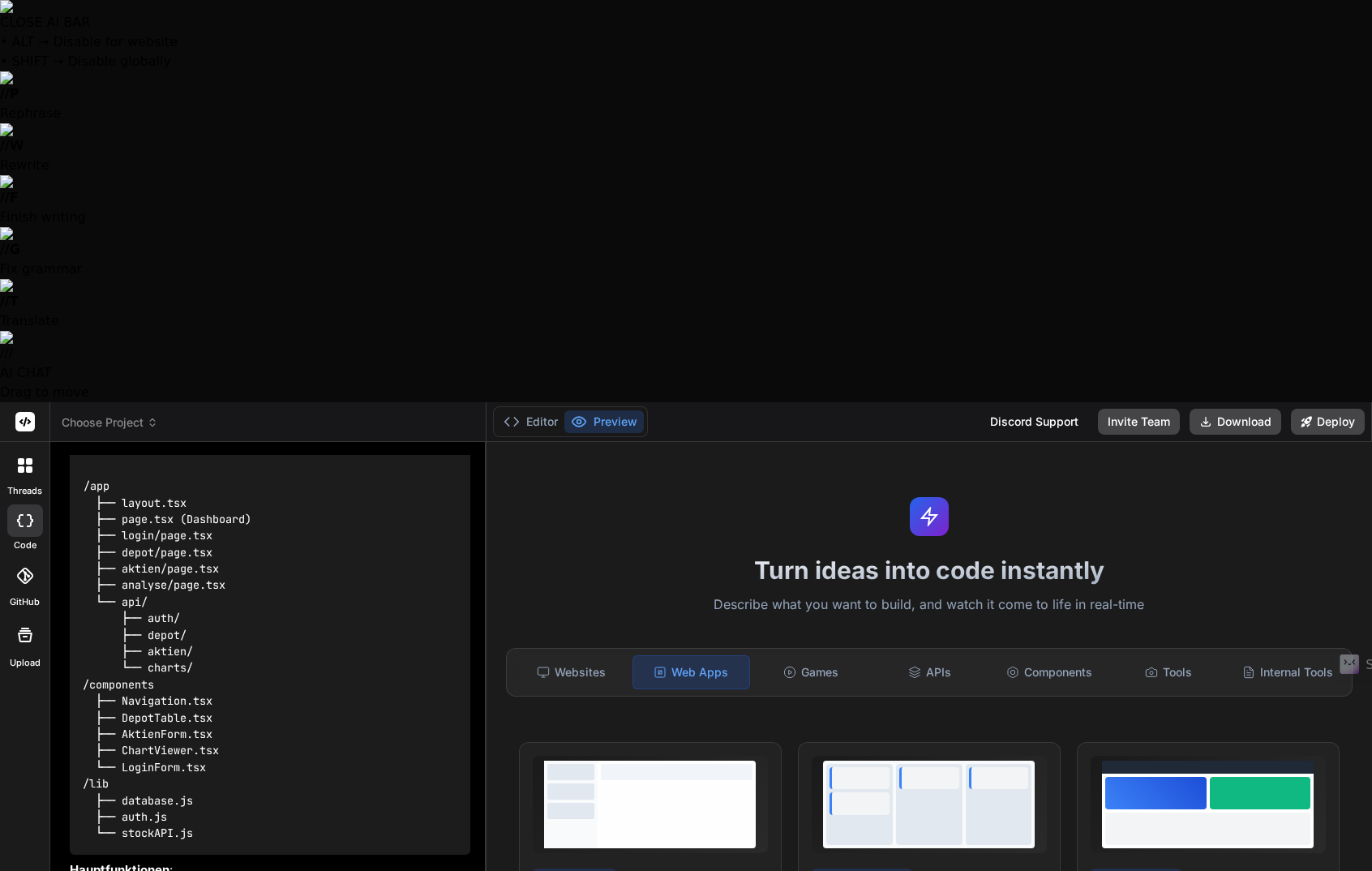 The height and width of the screenshot is (871, 1372). I want to click on button: Deploy, so click(1328, 421).